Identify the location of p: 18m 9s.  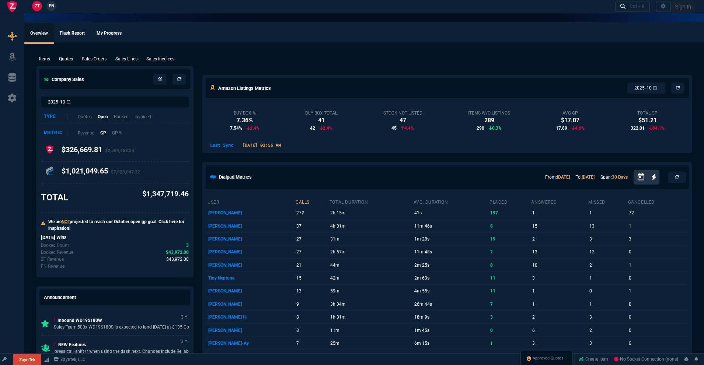
(451, 318).